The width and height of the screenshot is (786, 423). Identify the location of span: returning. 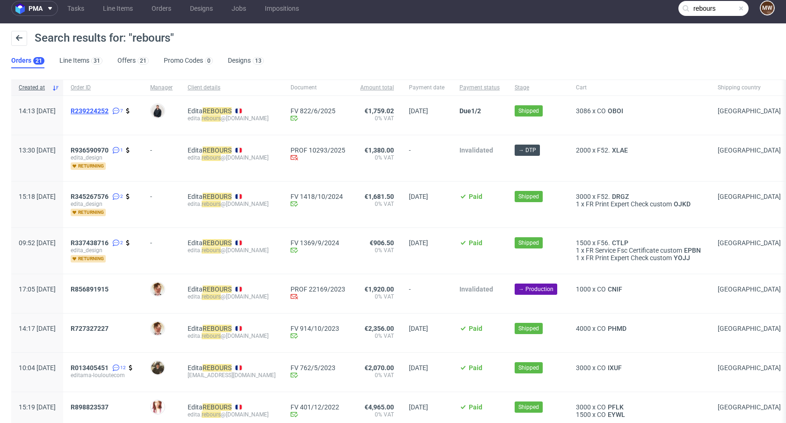
(88, 212).